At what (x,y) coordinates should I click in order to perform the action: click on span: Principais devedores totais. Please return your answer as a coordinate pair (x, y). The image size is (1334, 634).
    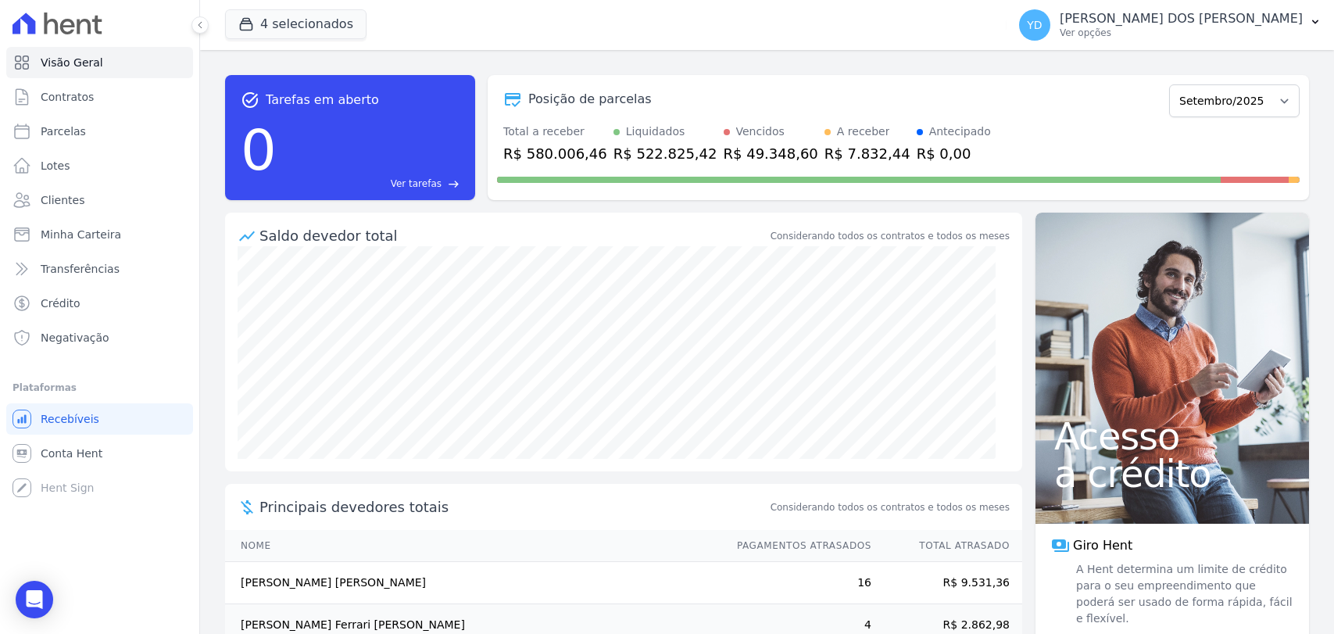
    Looking at the image, I should click on (513, 506).